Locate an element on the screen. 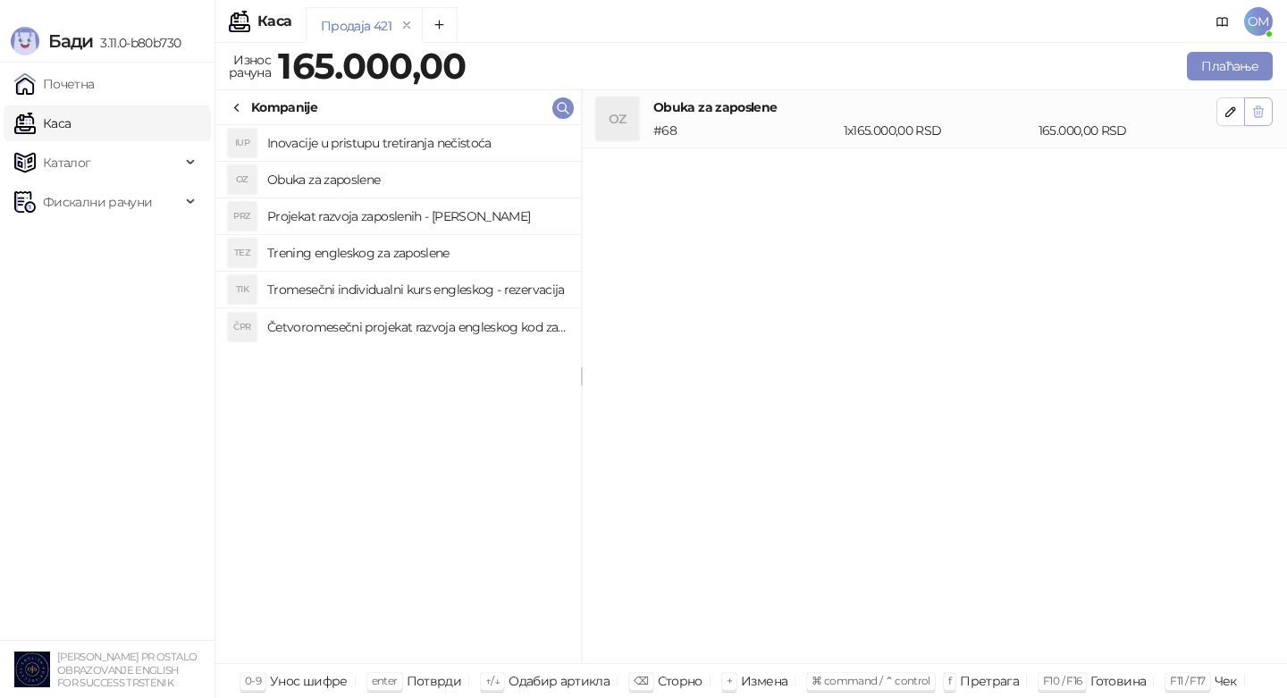  div: TIK is located at coordinates (242, 290).